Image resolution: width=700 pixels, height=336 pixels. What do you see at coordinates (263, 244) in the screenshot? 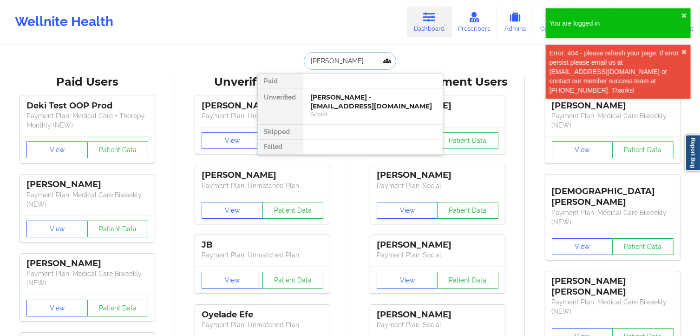
I see `div: JB` at bounding box center [263, 244].